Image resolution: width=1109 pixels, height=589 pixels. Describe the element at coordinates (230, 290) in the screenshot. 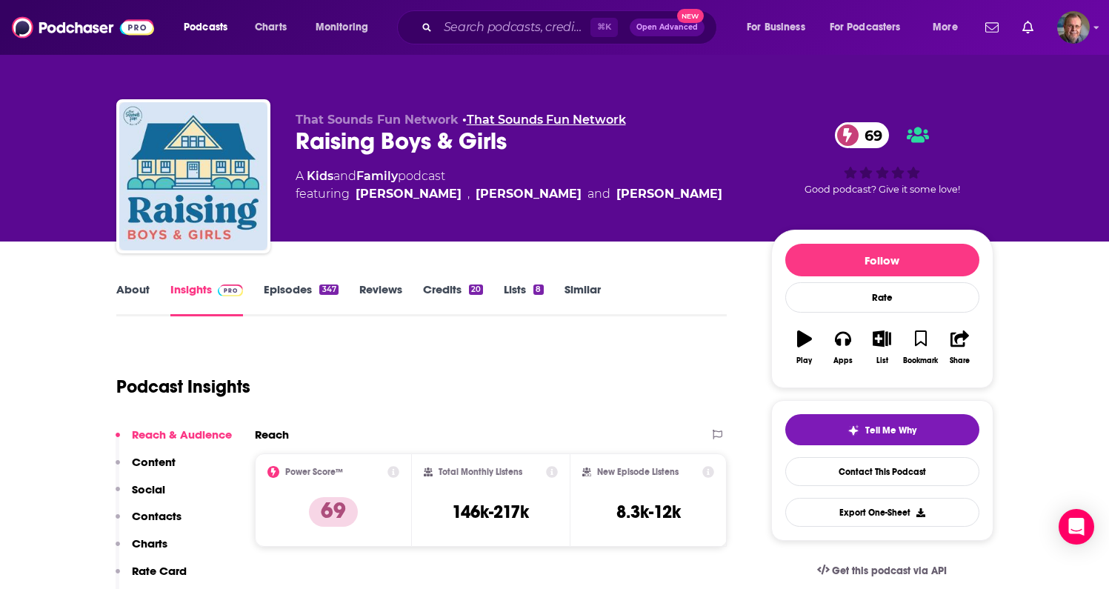

I see `img: Podchaser Pro` at that location.